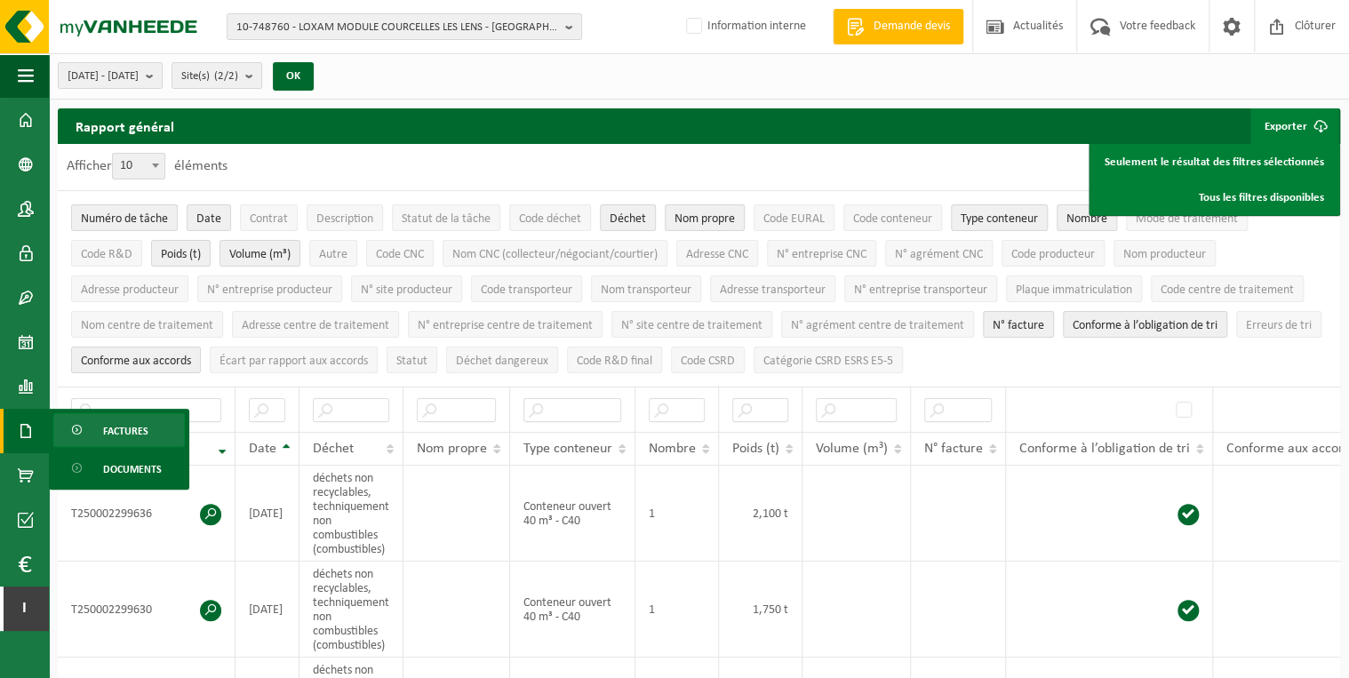 The height and width of the screenshot is (678, 1349). What do you see at coordinates (1227, 289) in the screenshot?
I see `button: Code centre de traitementCode centre de traitement: Activate to sort` at bounding box center [1227, 289].